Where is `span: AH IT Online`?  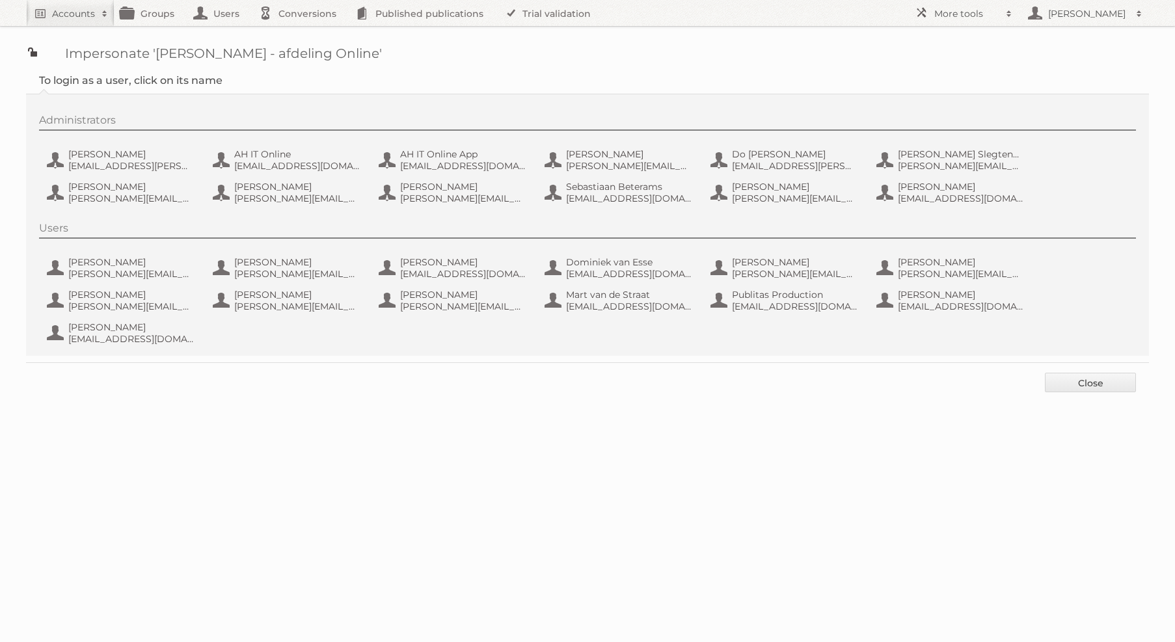
span: AH IT Online is located at coordinates (297, 154).